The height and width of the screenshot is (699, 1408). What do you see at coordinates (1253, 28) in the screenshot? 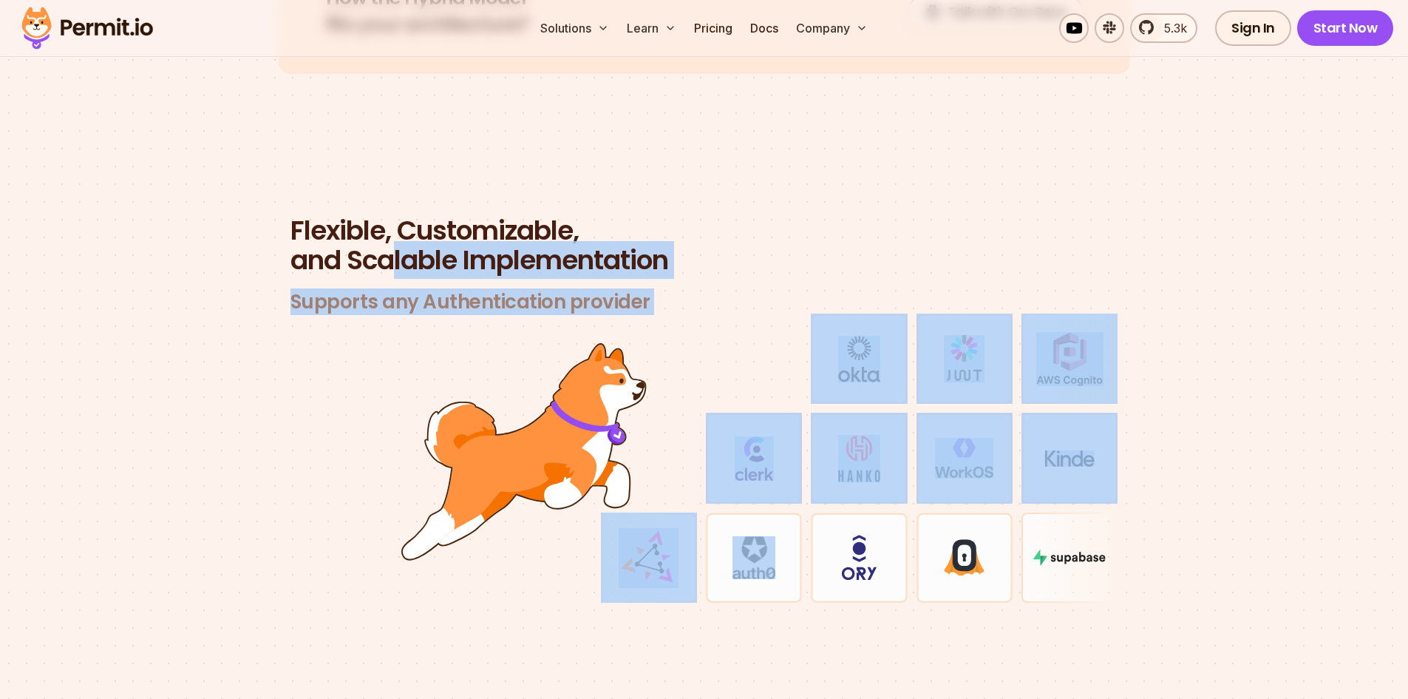
I see `a: Sign In` at bounding box center [1253, 28].